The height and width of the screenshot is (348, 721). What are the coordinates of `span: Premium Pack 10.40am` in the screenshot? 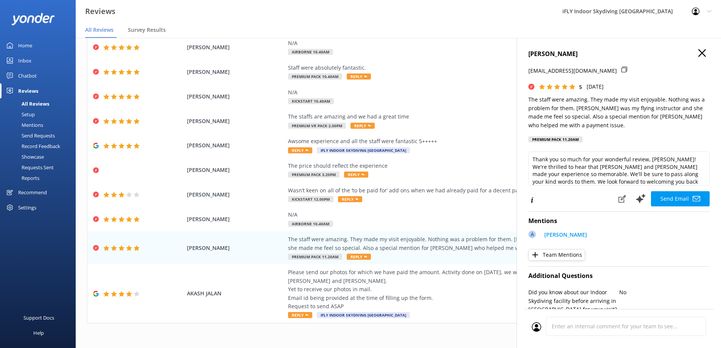 It's located at (315, 76).